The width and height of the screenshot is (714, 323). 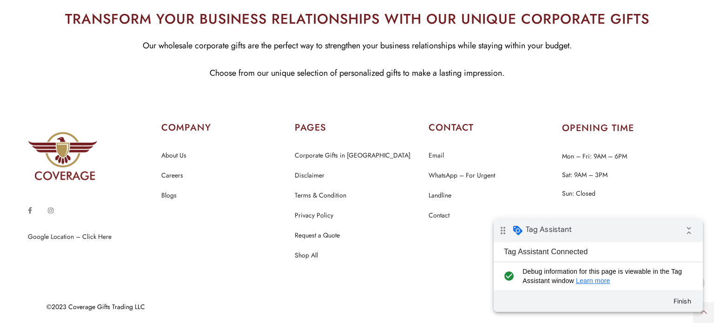 What do you see at coordinates (189, 82) in the screenshot?
I see `button: Finish` at bounding box center [189, 82].